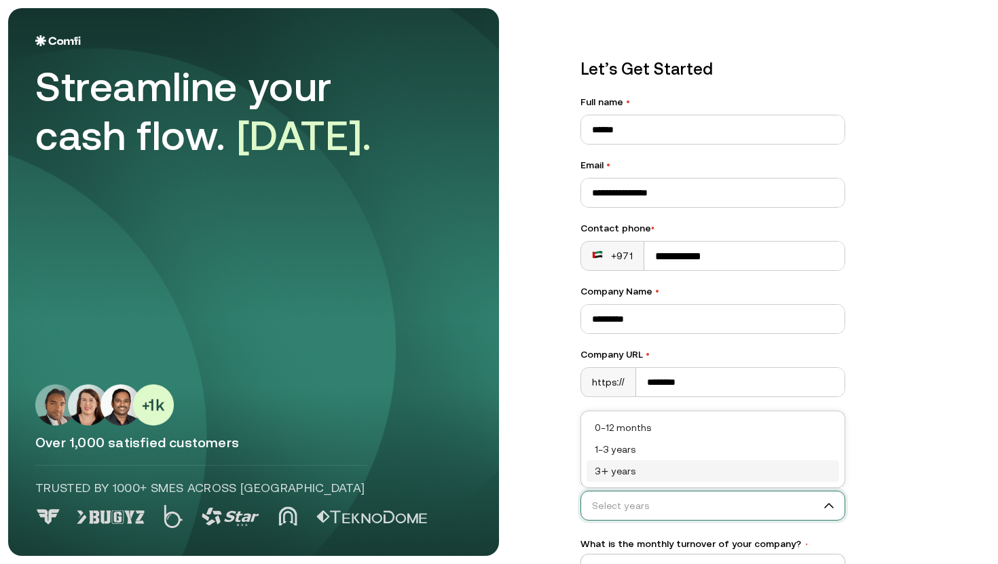 The width and height of the screenshot is (998, 564). Describe the element at coordinates (173, 517) in the screenshot. I see `img: Logo 2` at that location.